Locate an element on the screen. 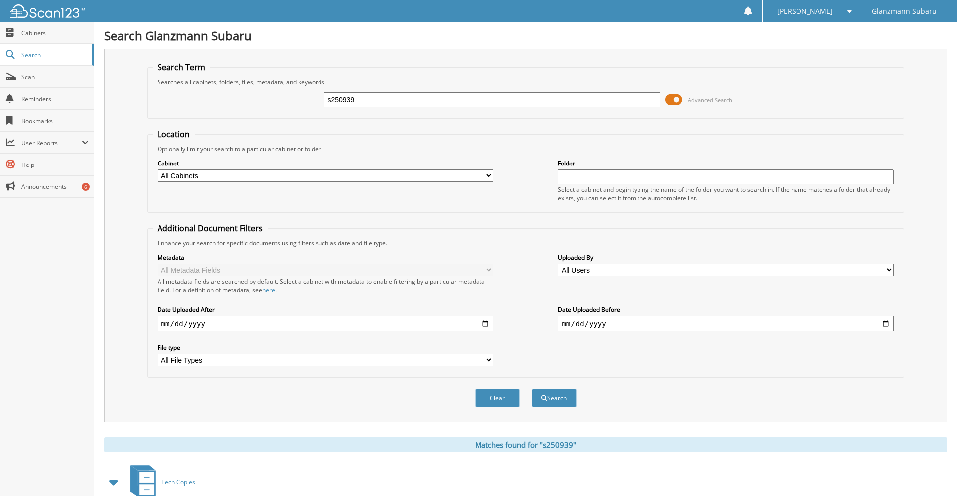  input: end is located at coordinates (726, 324).